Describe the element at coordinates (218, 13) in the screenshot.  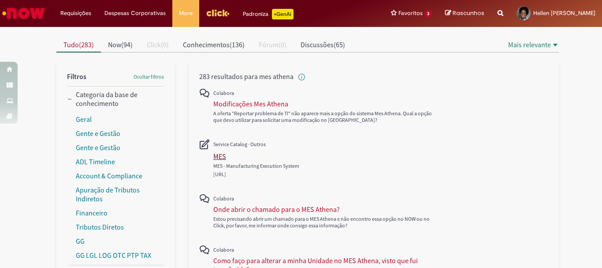
I see `img: click_logo_yellow_360x200.png` at that location.